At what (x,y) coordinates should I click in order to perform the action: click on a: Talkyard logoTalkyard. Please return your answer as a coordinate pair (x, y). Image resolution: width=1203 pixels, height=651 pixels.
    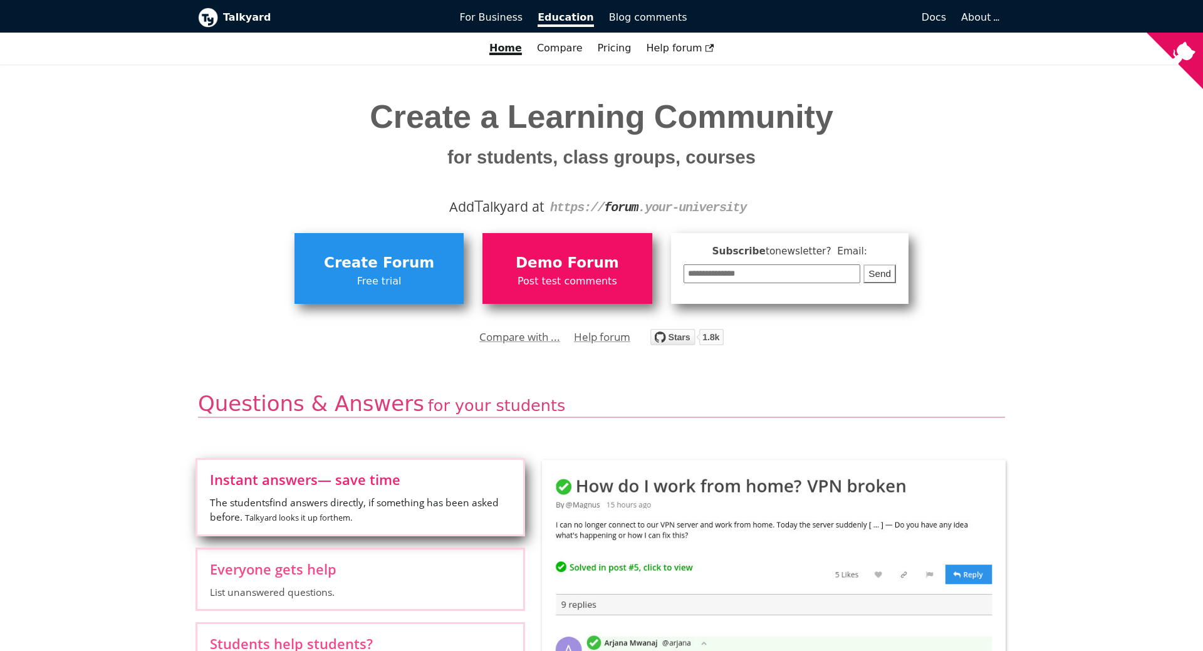
    Looking at the image, I should click on (320, 18).